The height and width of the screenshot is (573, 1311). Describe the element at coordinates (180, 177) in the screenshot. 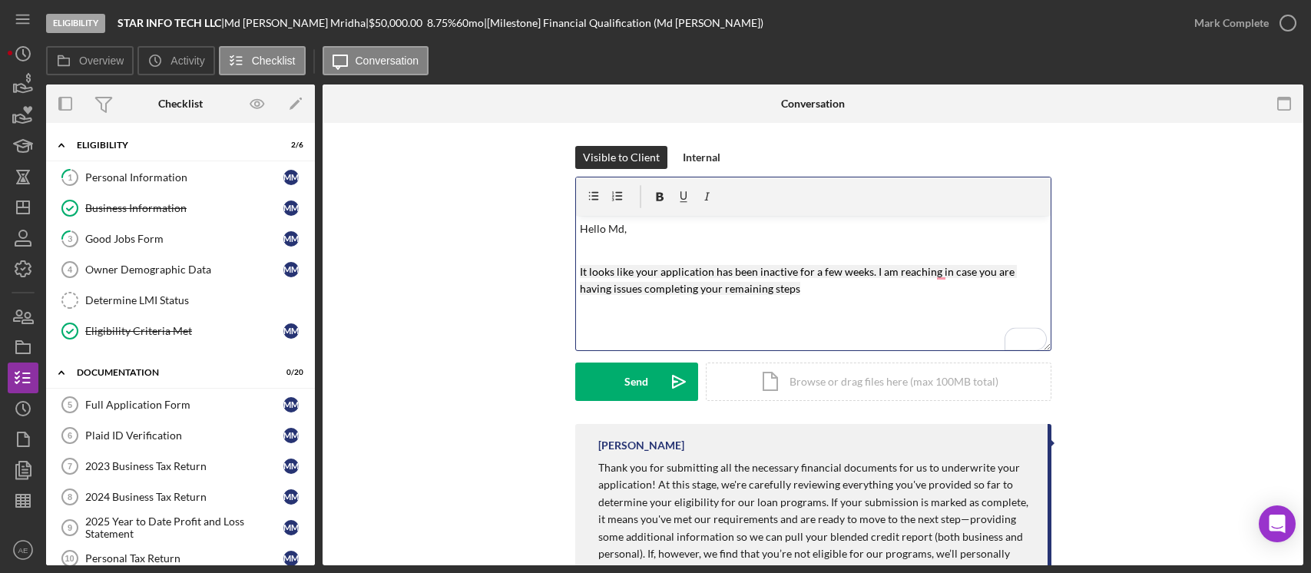

I see `a: 1Personal InformationMM` at that location.